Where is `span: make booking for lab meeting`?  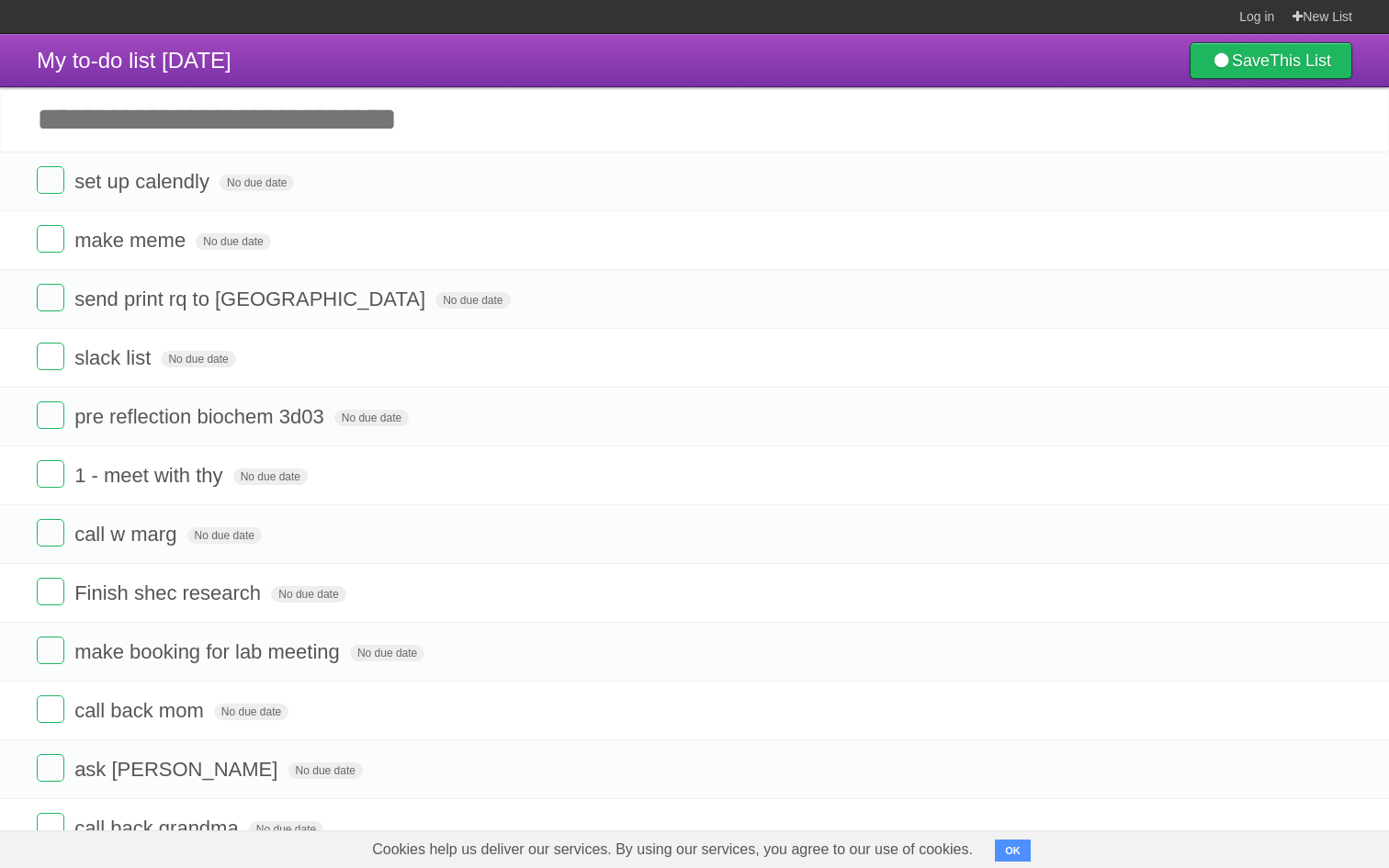 span: make booking for lab meeting is located at coordinates (209, 651).